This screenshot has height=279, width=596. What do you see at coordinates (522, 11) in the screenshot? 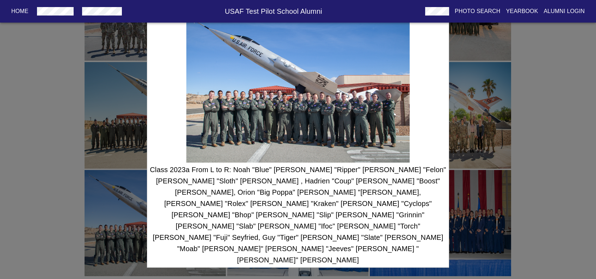
I see `p: Yearbook` at bounding box center [522, 11].